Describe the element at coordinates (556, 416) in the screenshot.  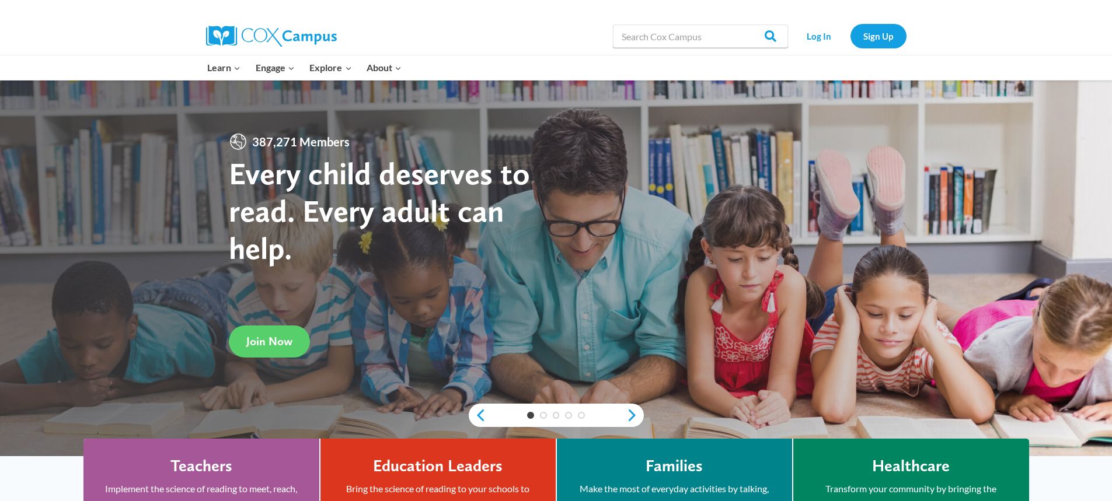
I see `a: 3` at that location.